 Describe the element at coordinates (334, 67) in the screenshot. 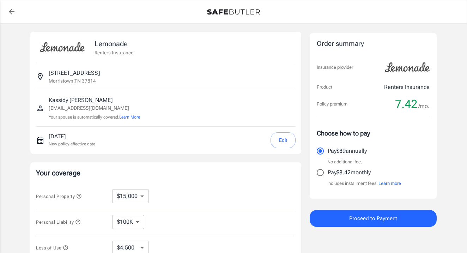

I see `p: Insurance provider` at that location.